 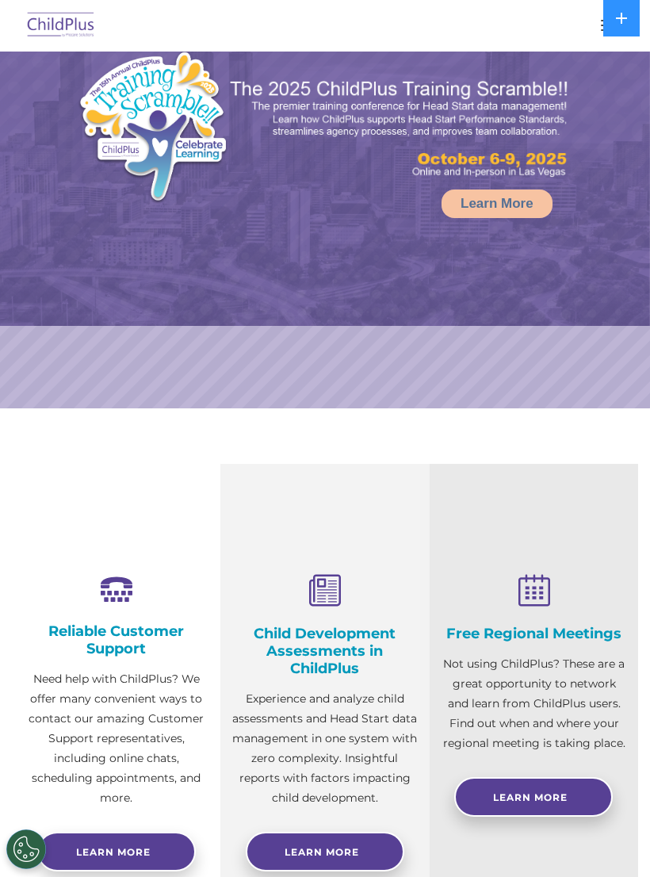 What do you see at coordinates (534, 634) in the screenshot?
I see `h4: Free Regional Meetings` at bounding box center [534, 634].